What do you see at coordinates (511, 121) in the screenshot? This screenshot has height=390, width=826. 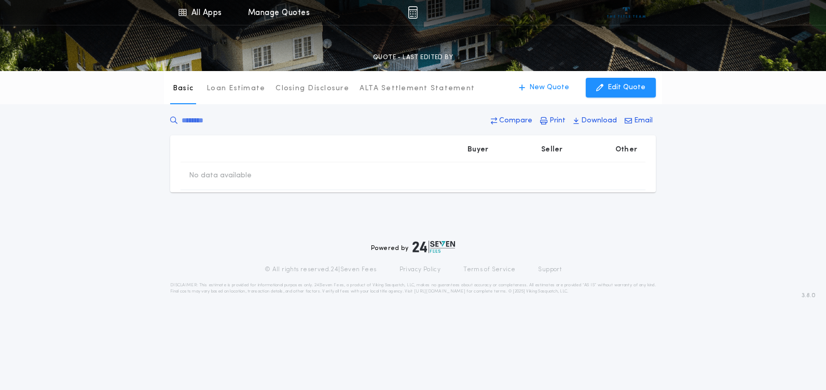 I see `button: Compare` at bounding box center [511, 121].